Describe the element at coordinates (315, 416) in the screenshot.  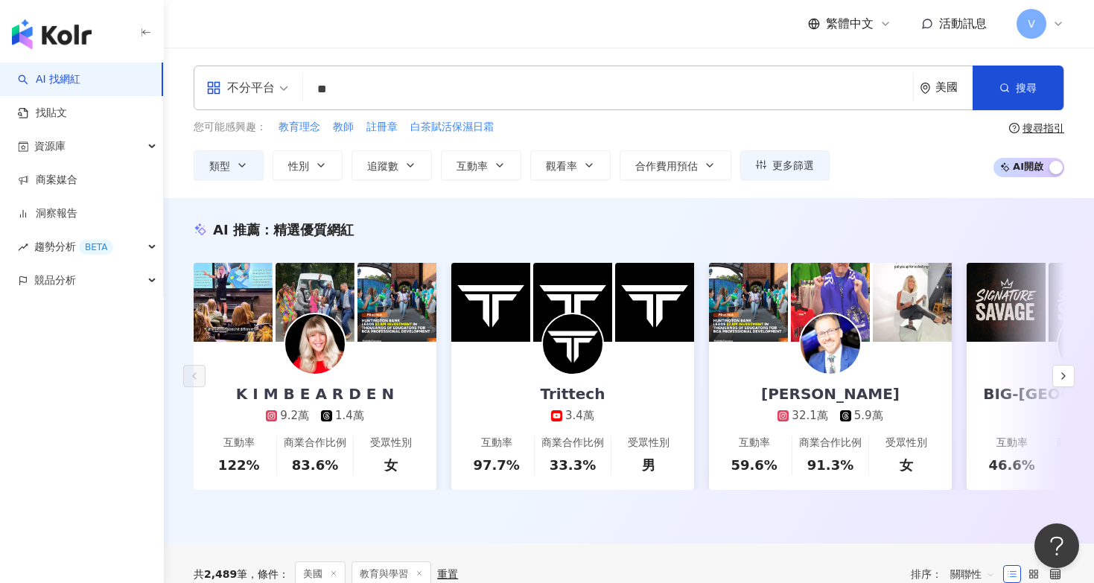
I see `a: K I M B E A R D E N9.2萬1.4萬互動率122%商業合作比例83.6%受眾性別女` at that location.